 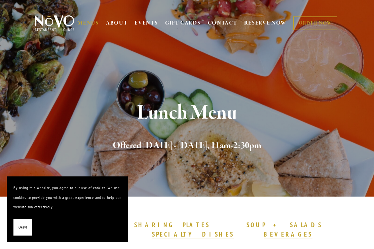 I want to click on strong: SPECIALTY DISHES, so click(x=193, y=234).